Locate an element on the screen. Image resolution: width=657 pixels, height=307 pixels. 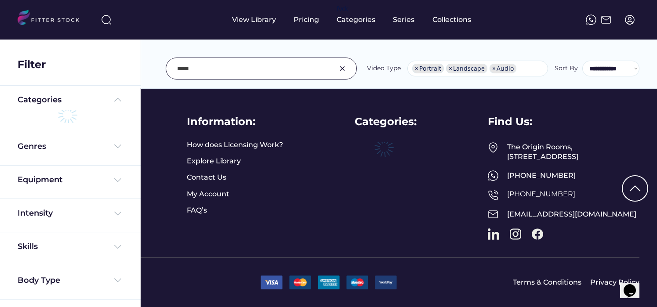
div: Equipment is located at coordinates (40, 180).